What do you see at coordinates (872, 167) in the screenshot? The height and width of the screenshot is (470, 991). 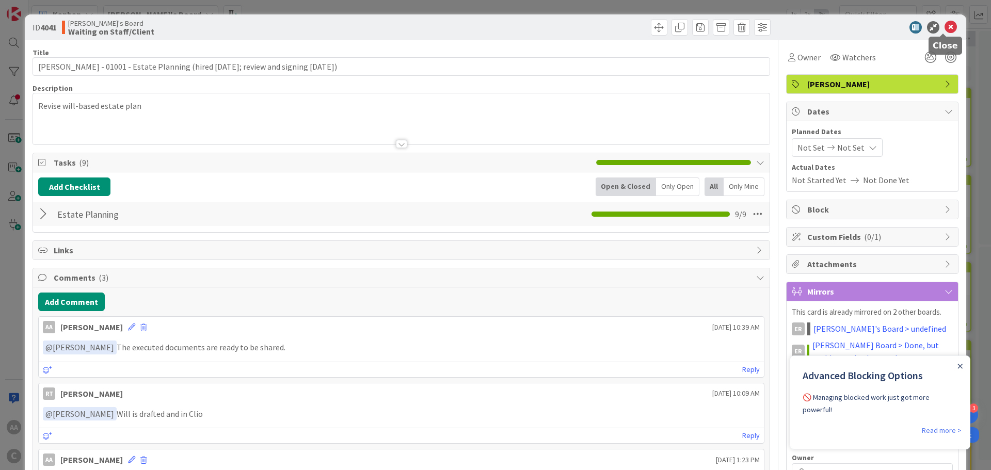 I see `span: Actual Dates` at bounding box center [872, 167].